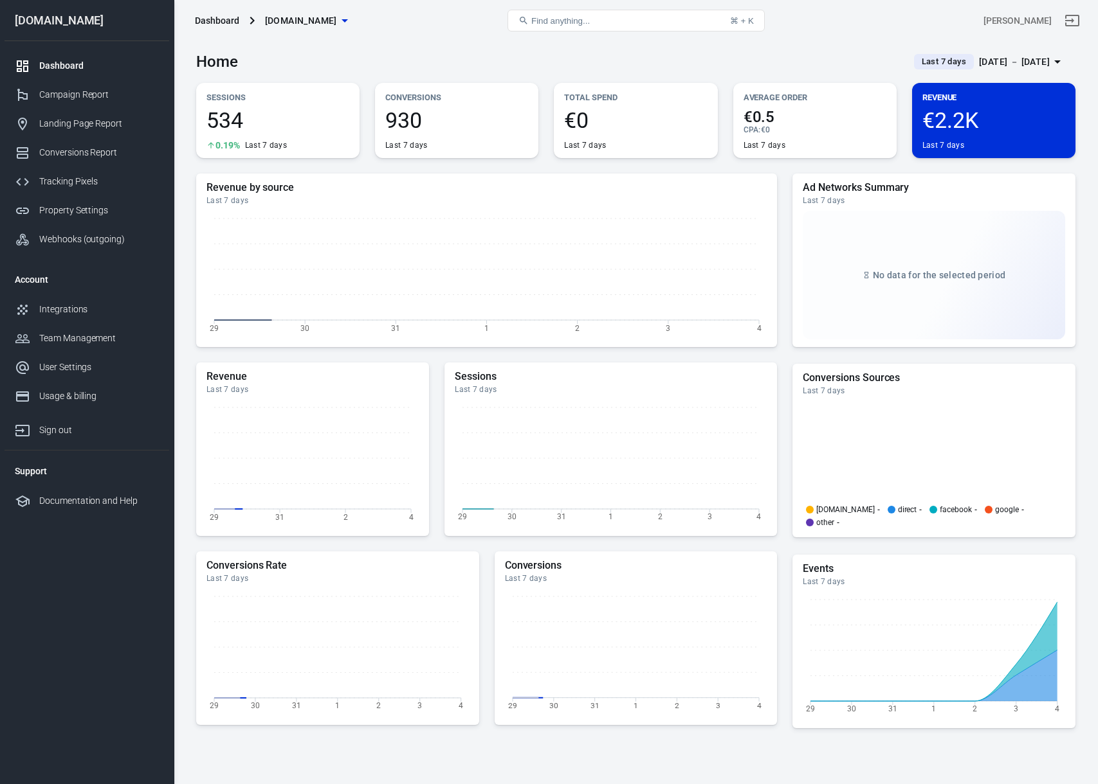 Image resolution: width=1098 pixels, height=784 pixels. Describe the element at coordinates (87, 309) in the screenshot. I see `a: Integrations` at that location.